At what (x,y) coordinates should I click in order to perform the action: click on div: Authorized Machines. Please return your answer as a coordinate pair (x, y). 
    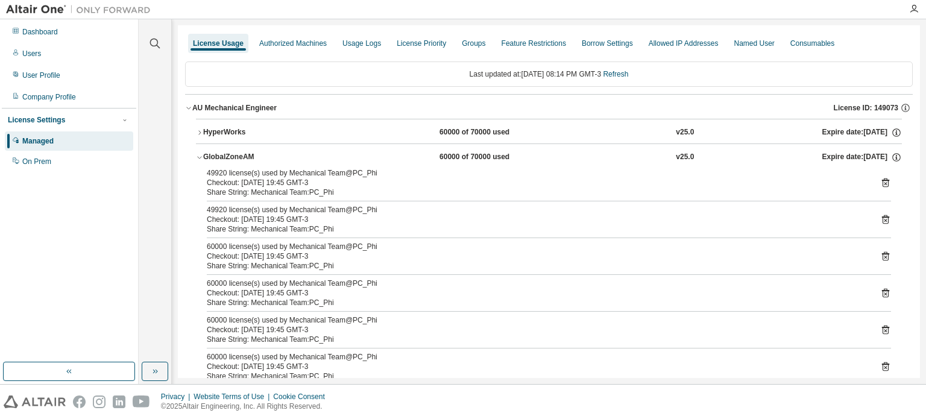
    Looking at the image, I should click on (293, 43).